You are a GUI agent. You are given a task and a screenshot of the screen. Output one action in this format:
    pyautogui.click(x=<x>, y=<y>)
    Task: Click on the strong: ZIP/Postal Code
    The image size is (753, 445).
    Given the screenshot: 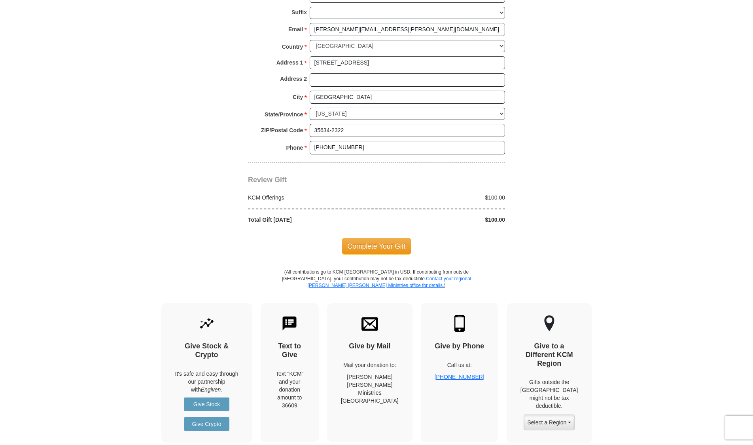 What is the action you would take?
    pyautogui.click(x=282, y=130)
    